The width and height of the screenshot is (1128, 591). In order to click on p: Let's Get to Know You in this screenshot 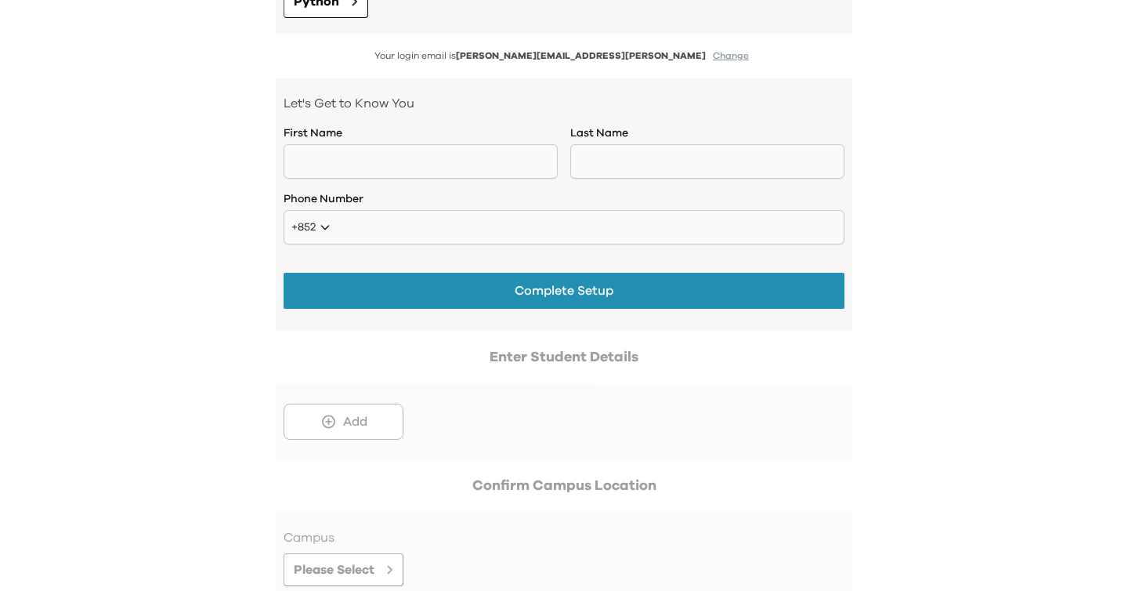, I will do `click(564, 103)`.